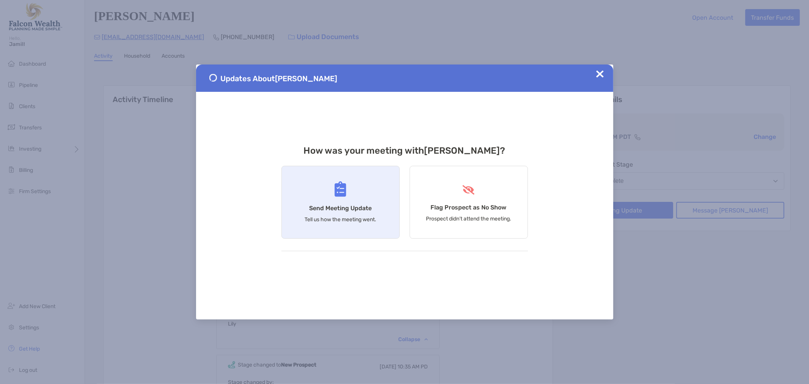 The image size is (809, 384). What do you see at coordinates (469, 207) in the screenshot?
I see `h4: Flag Prospect as No Show` at bounding box center [469, 207].